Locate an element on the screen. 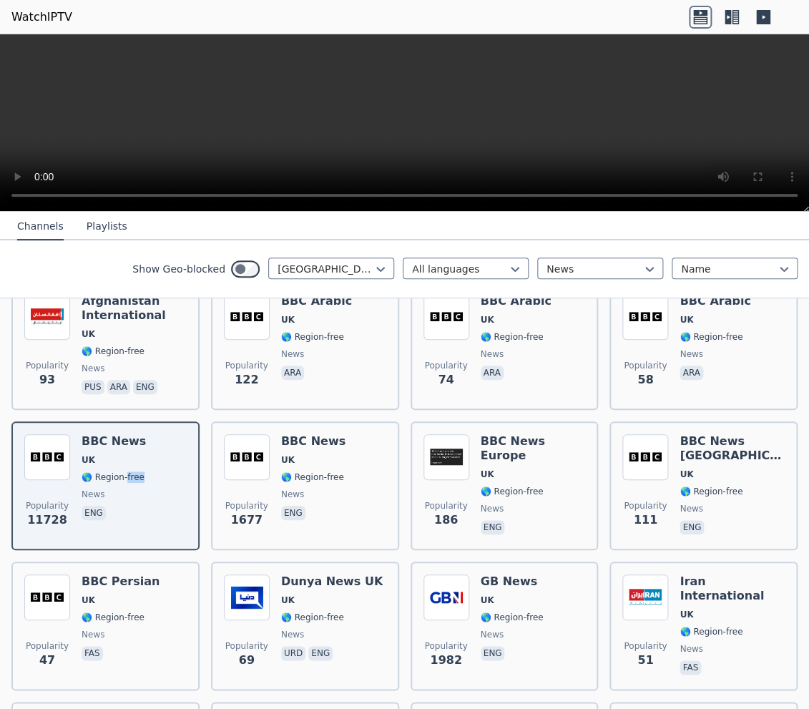 This screenshot has width=809, height=709. span: 122 is located at coordinates (246, 380).